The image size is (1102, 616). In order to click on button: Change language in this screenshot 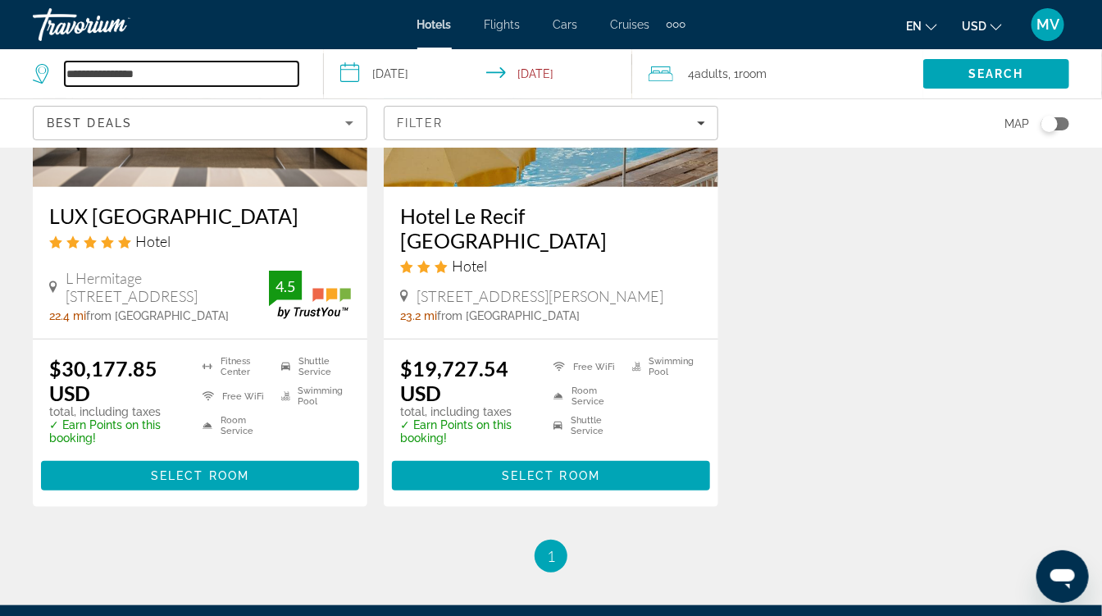, I will do `click(921, 25)`.